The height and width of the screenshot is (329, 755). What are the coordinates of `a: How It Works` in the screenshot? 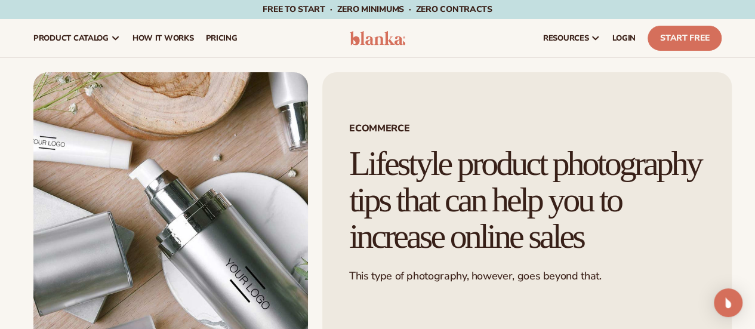 It's located at (163, 38).